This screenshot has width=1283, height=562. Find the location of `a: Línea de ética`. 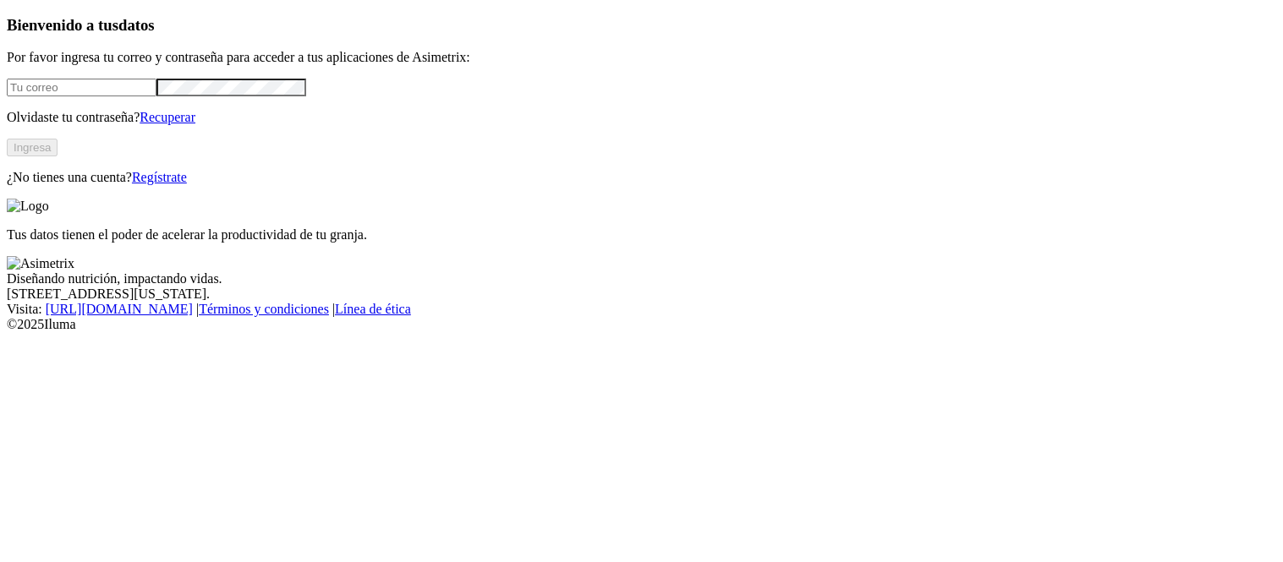

a: Línea de ética is located at coordinates (373, 309).